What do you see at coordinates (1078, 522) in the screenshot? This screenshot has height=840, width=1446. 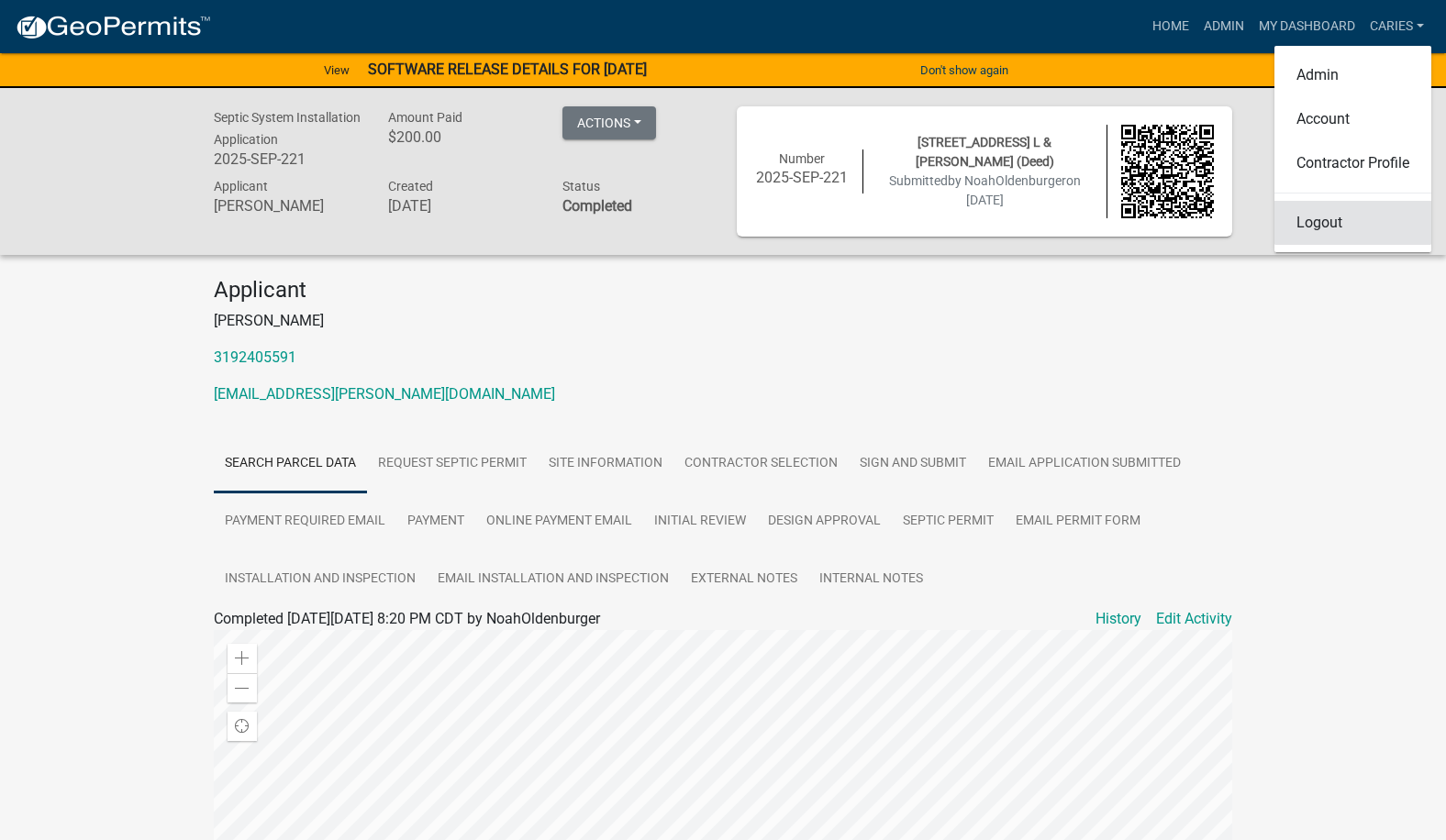 I see `a: Email Permit Form` at bounding box center [1078, 522].